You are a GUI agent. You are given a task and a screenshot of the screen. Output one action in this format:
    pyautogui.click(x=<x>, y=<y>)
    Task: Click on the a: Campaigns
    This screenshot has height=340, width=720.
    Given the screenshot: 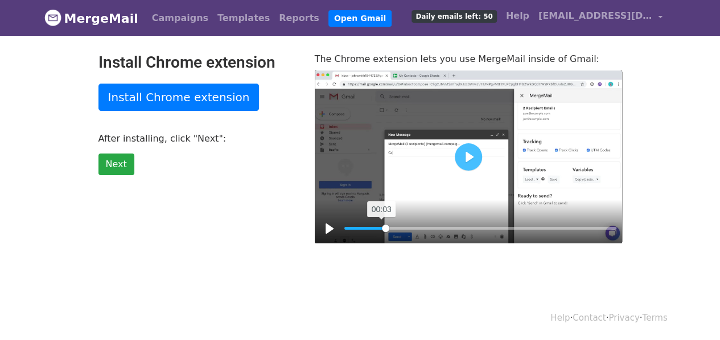 What is the action you would take?
    pyautogui.click(x=180, y=18)
    